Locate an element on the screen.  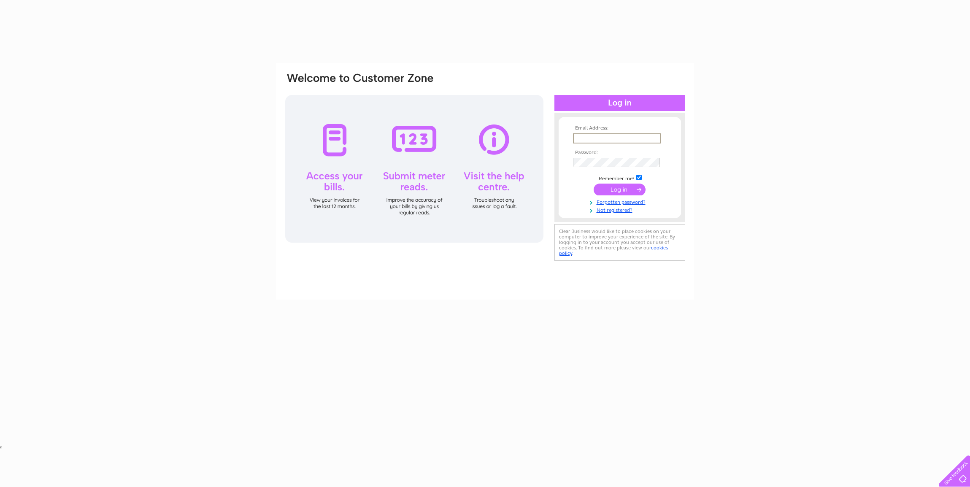
th: Email Address: is located at coordinates (620, 128).